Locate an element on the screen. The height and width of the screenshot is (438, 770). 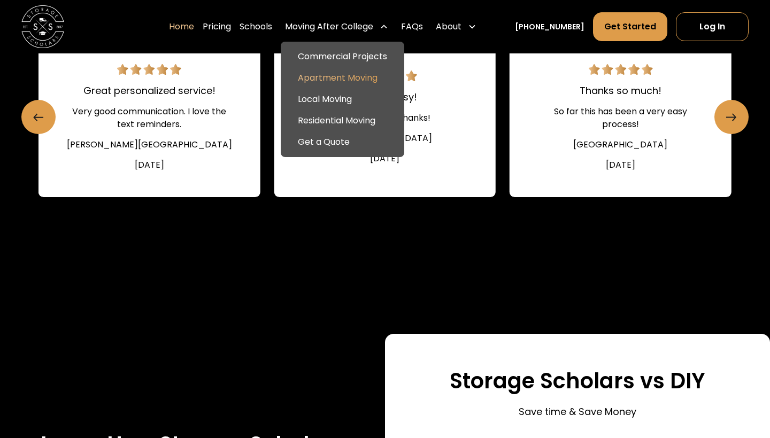
a: Pricing is located at coordinates (217, 27).